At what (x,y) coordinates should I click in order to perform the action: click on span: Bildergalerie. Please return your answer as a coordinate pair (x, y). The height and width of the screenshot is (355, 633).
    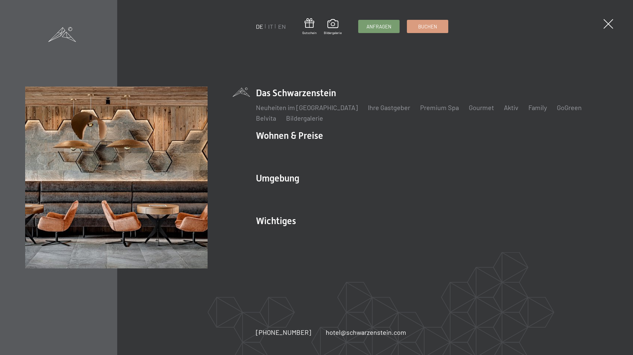
    Looking at the image, I should click on (333, 33).